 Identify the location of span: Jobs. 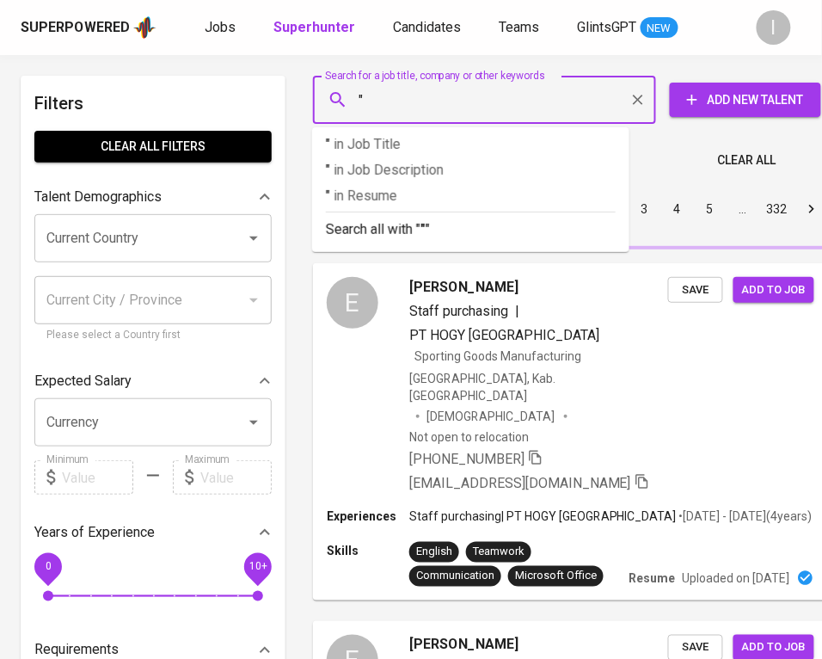
(220, 27).